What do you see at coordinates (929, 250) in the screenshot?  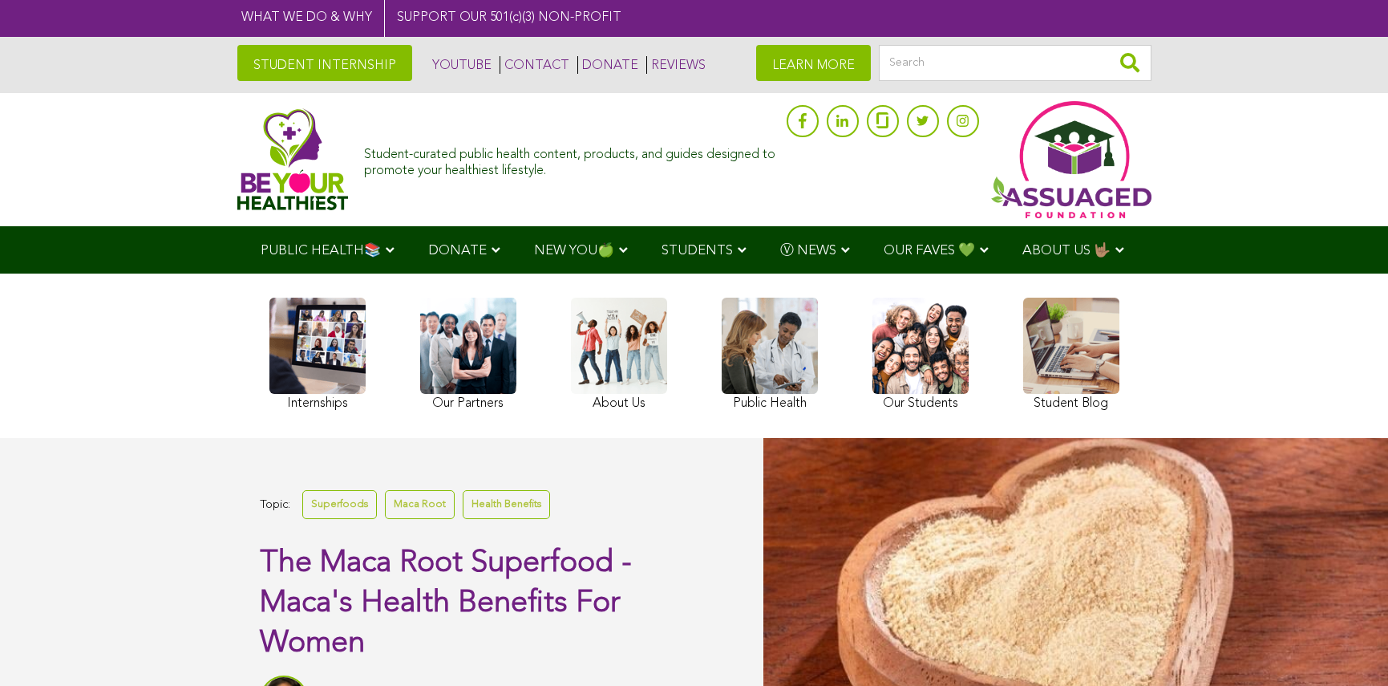 I see `span: OUR FAVES 💚` at bounding box center [929, 250].